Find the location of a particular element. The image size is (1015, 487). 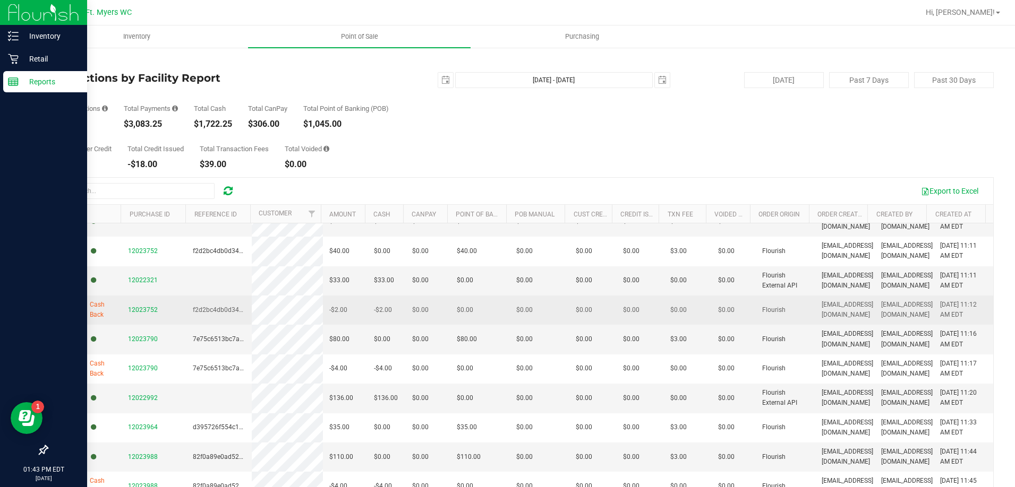

div: -$18.00 is located at coordinates (156, 165).